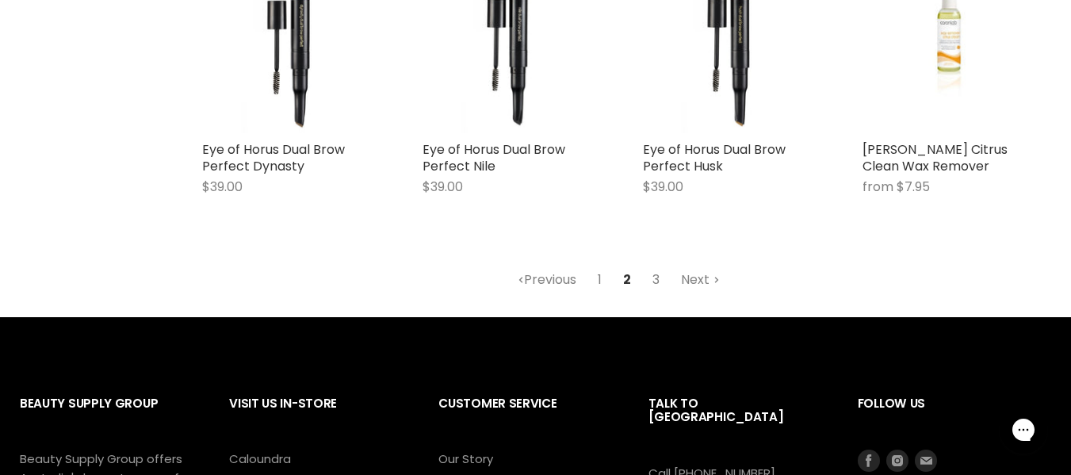 The height and width of the screenshot is (475, 1071). What do you see at coordinates (527, 416) in the screenshot?
I see `h2: Customer Service` at bounding box center [527, 416].